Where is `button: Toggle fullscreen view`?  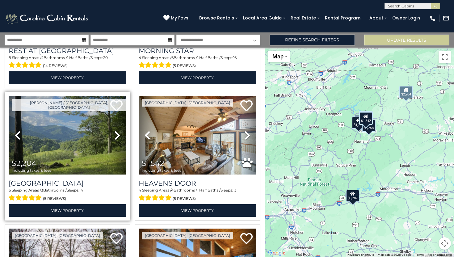
button: Toggle fullscreen view is located at coordinates (445, 57).